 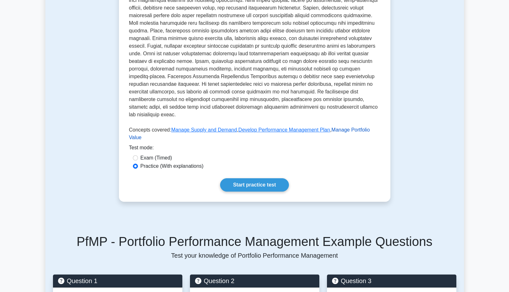 What do you see at coordinates (250, 133) in the screenshot?
I see `a: Manage Portfolio Value` at bounding box center [250, 133].